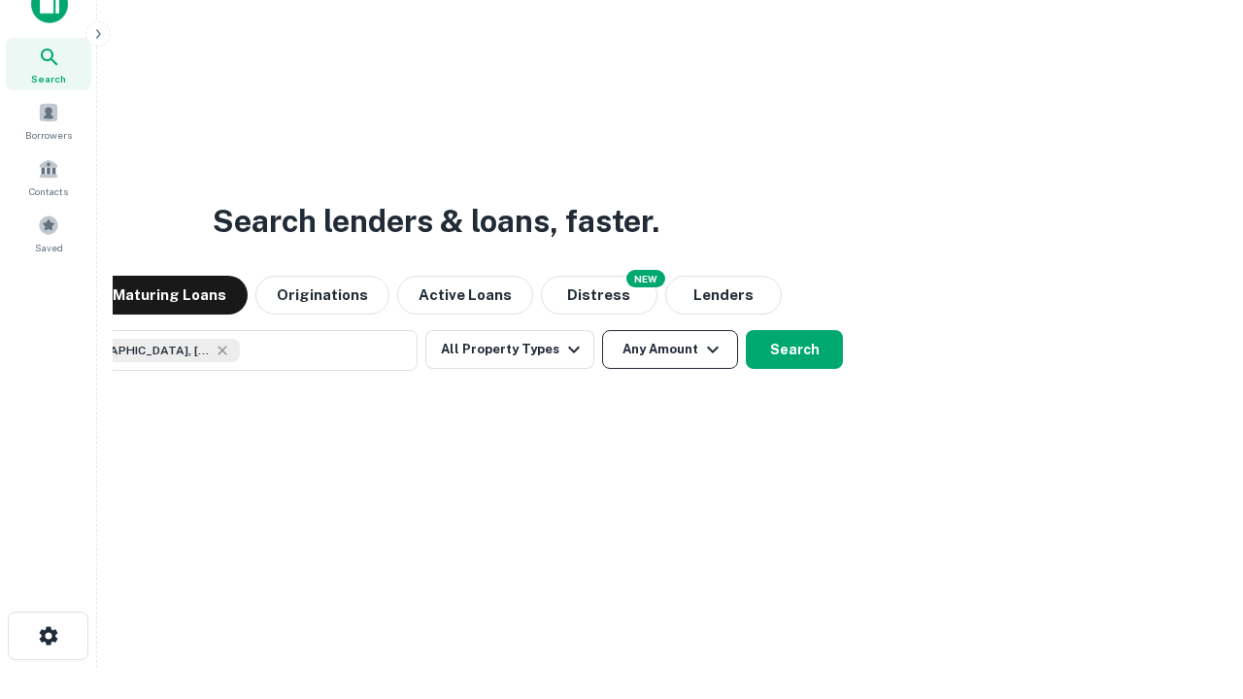  What do you see at coordinates (510, 350) in the screenshot?
I see `button: All Property Types` at bounding box center [510, 350].